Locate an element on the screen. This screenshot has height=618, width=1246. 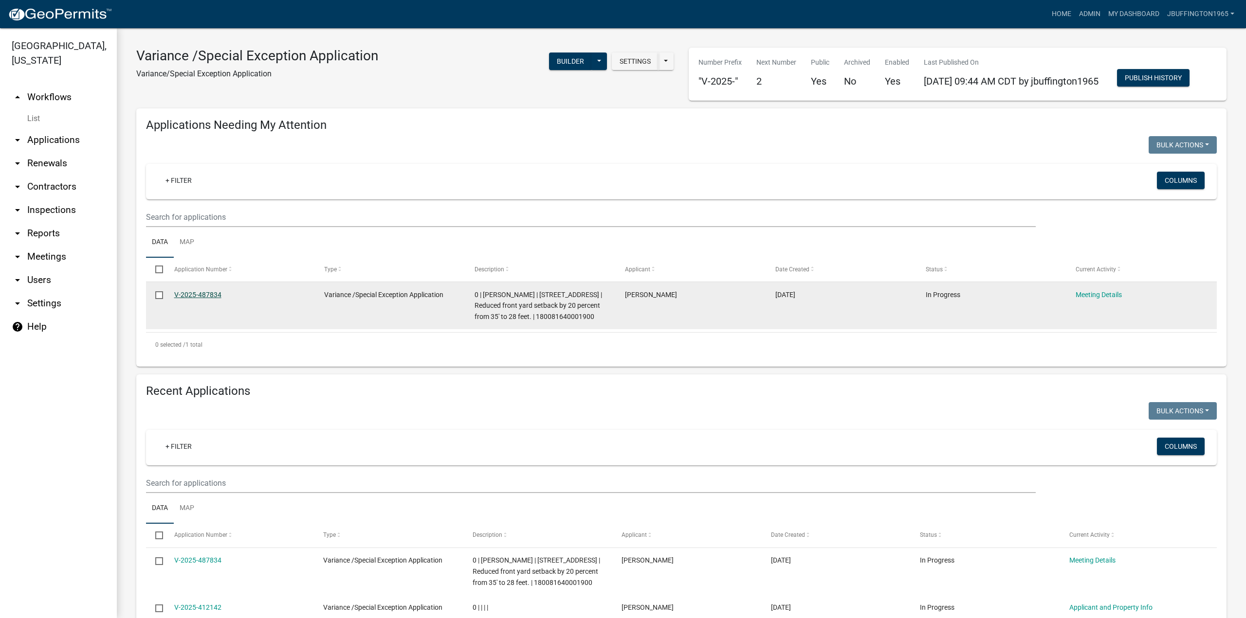
h3: Variance /Special Exception Application is located at coordinates (257, 56).